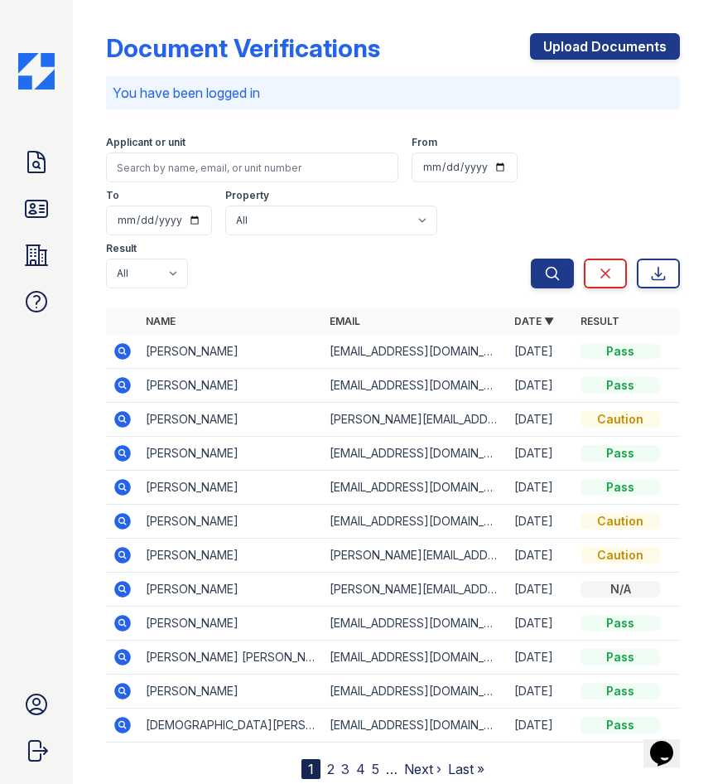  I want to click on p: You have been logged in, so click(394, 93).